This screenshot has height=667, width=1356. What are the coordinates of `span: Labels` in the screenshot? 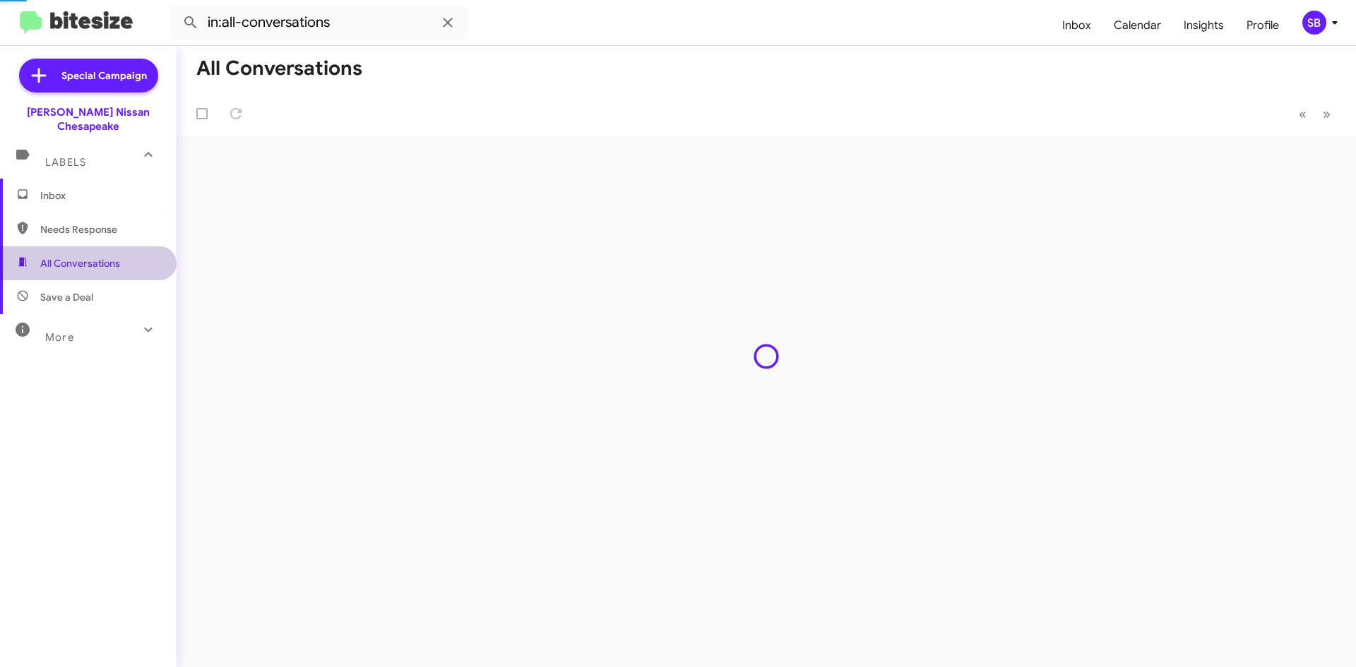 It's located at (66, 162).